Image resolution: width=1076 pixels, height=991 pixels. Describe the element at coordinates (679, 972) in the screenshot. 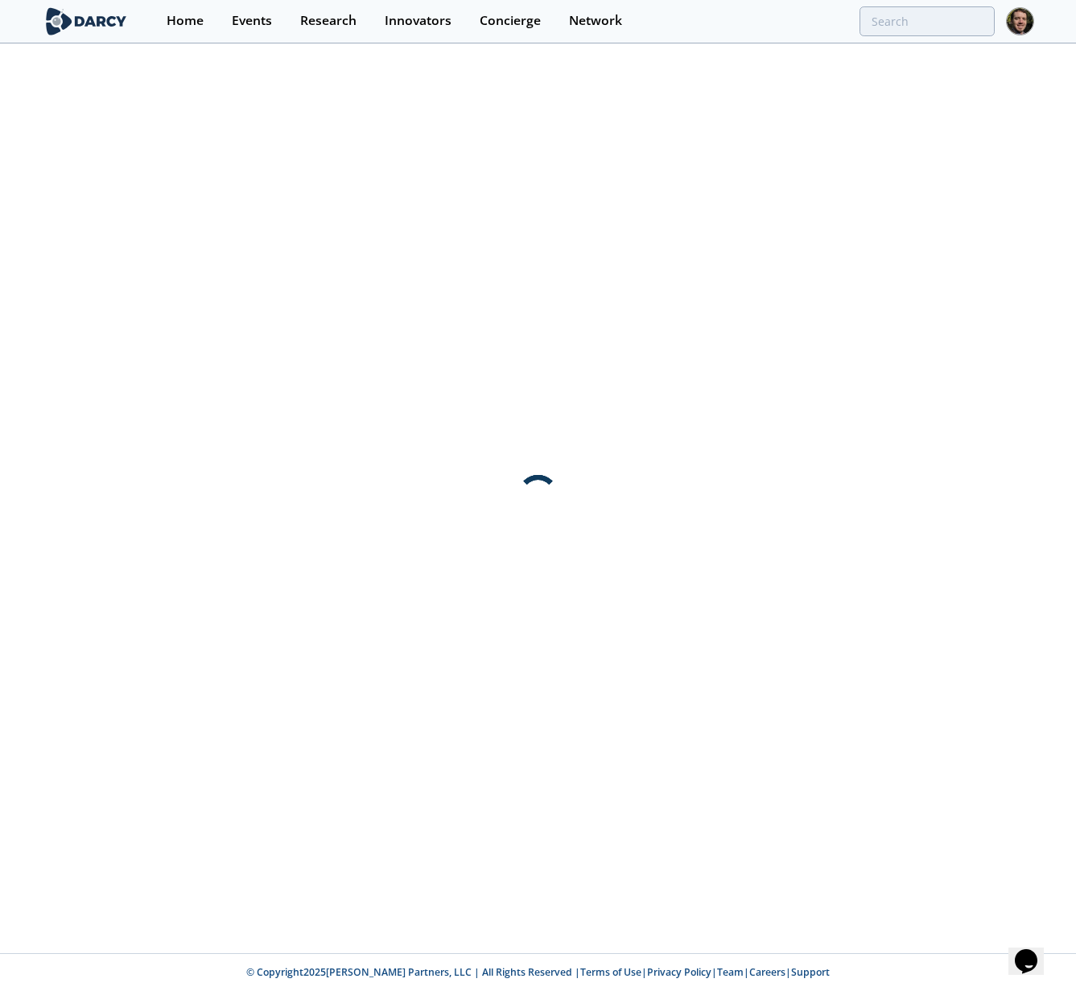

I see `a: Privacy Policy` at that location.